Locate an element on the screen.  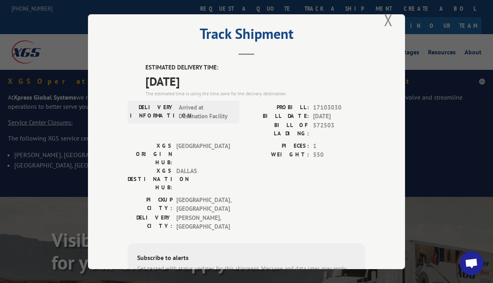
label: XGS ORIGIN HUB: is located at coordinates (150, 154).